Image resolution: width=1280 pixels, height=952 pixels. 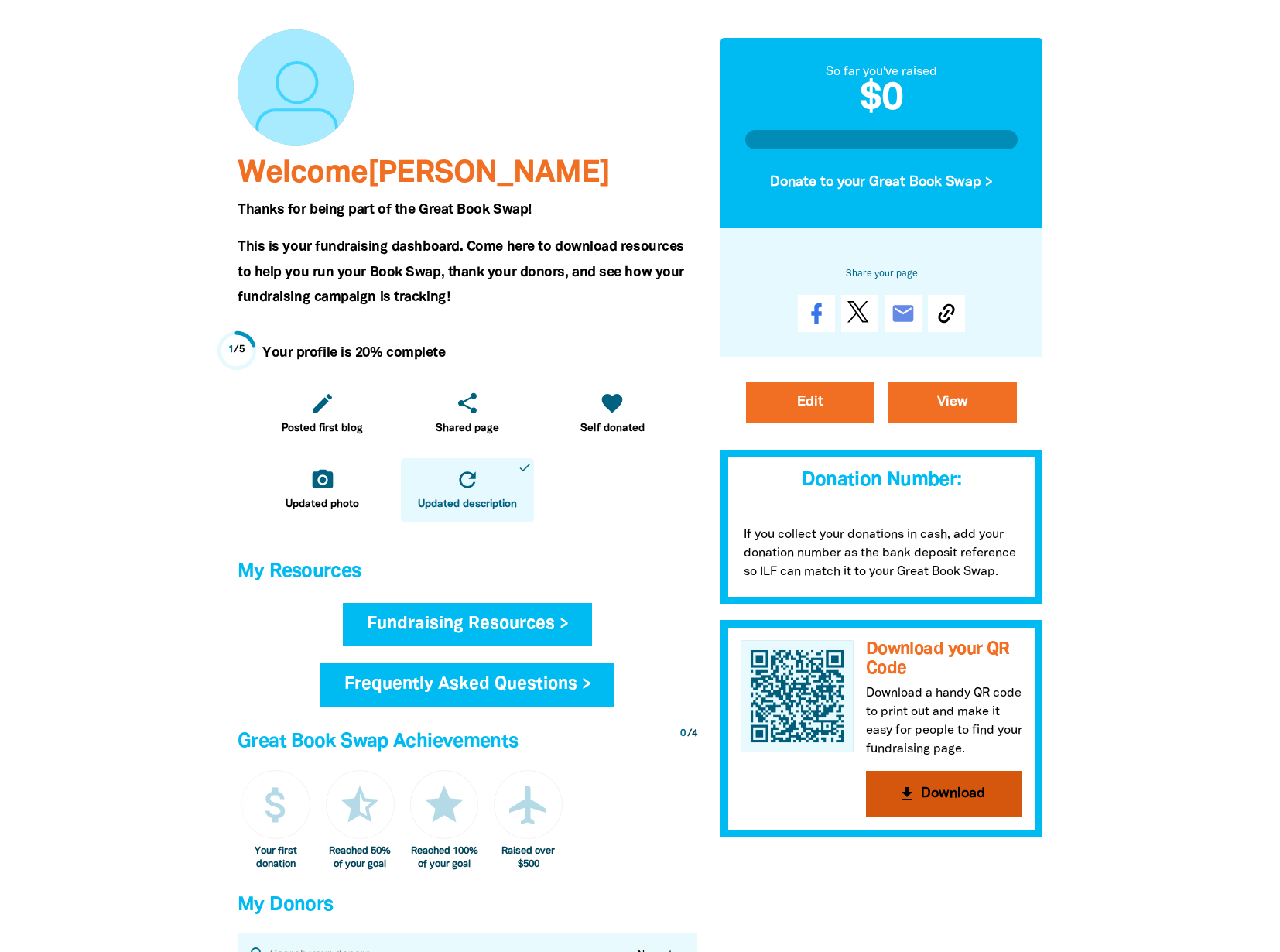 What do you see at coordinates (882, 558) in the screenshot?
I see `p: If you collect your donations in cash, add your donation number as the bank deposit reference so ...` at bounding box center [882, 558].